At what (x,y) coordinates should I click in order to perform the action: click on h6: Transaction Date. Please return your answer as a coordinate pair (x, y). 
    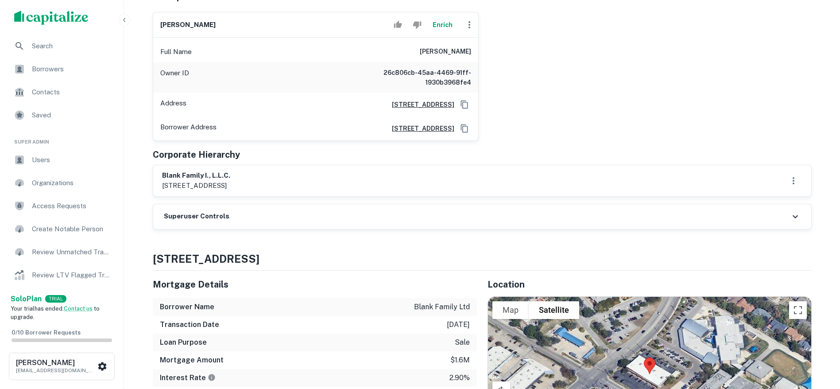
    Looking at the image, I should click on (190, 325).